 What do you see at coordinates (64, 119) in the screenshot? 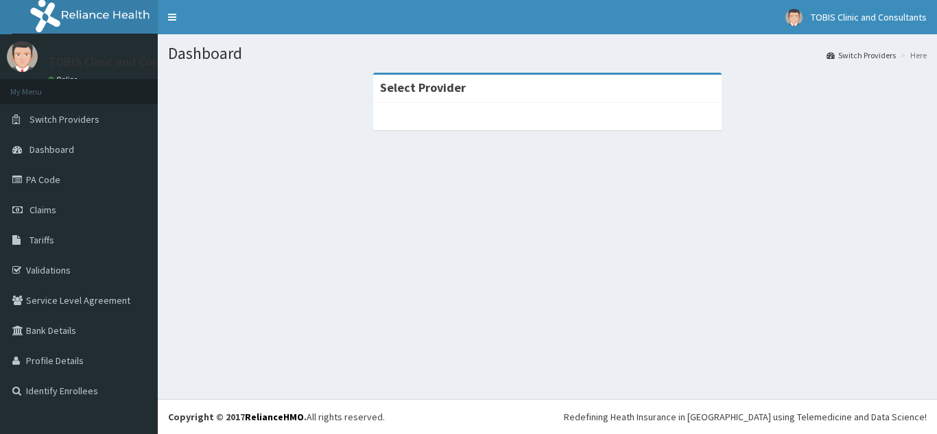
I see `span: Switch Providers` at bounding box center [64, 119].